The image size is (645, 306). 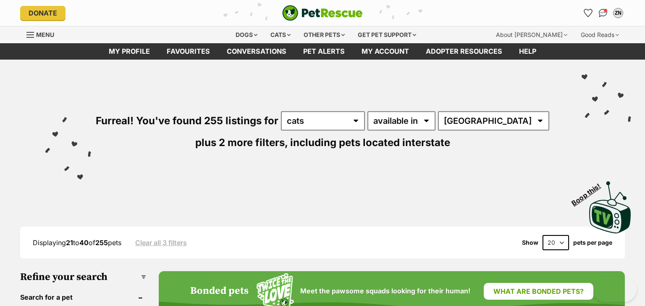 What do you see at coordinates (600, 35) in the screenshot?
I see `div: Good Reads` at bounding box center [600, 35].